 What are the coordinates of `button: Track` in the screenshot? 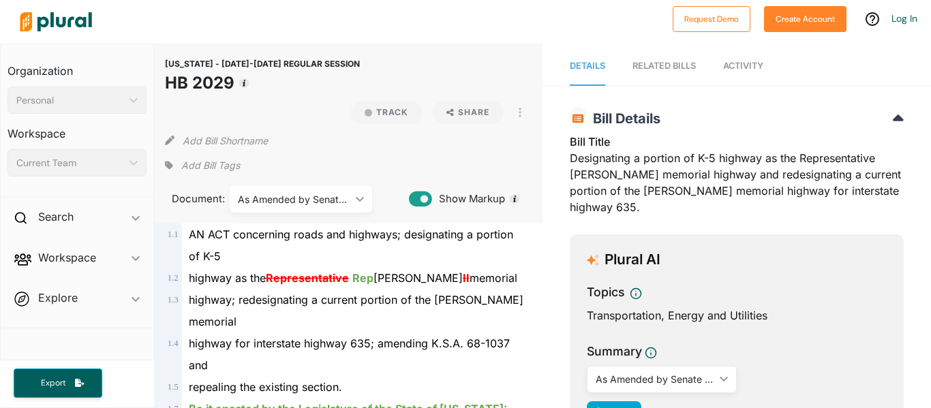 It's located at (386, 112).